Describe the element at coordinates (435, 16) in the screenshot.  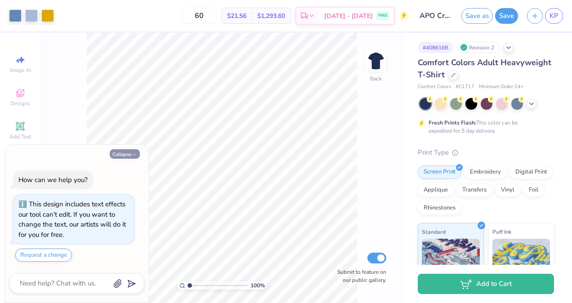
I see `input: Untitled Design` at that location.